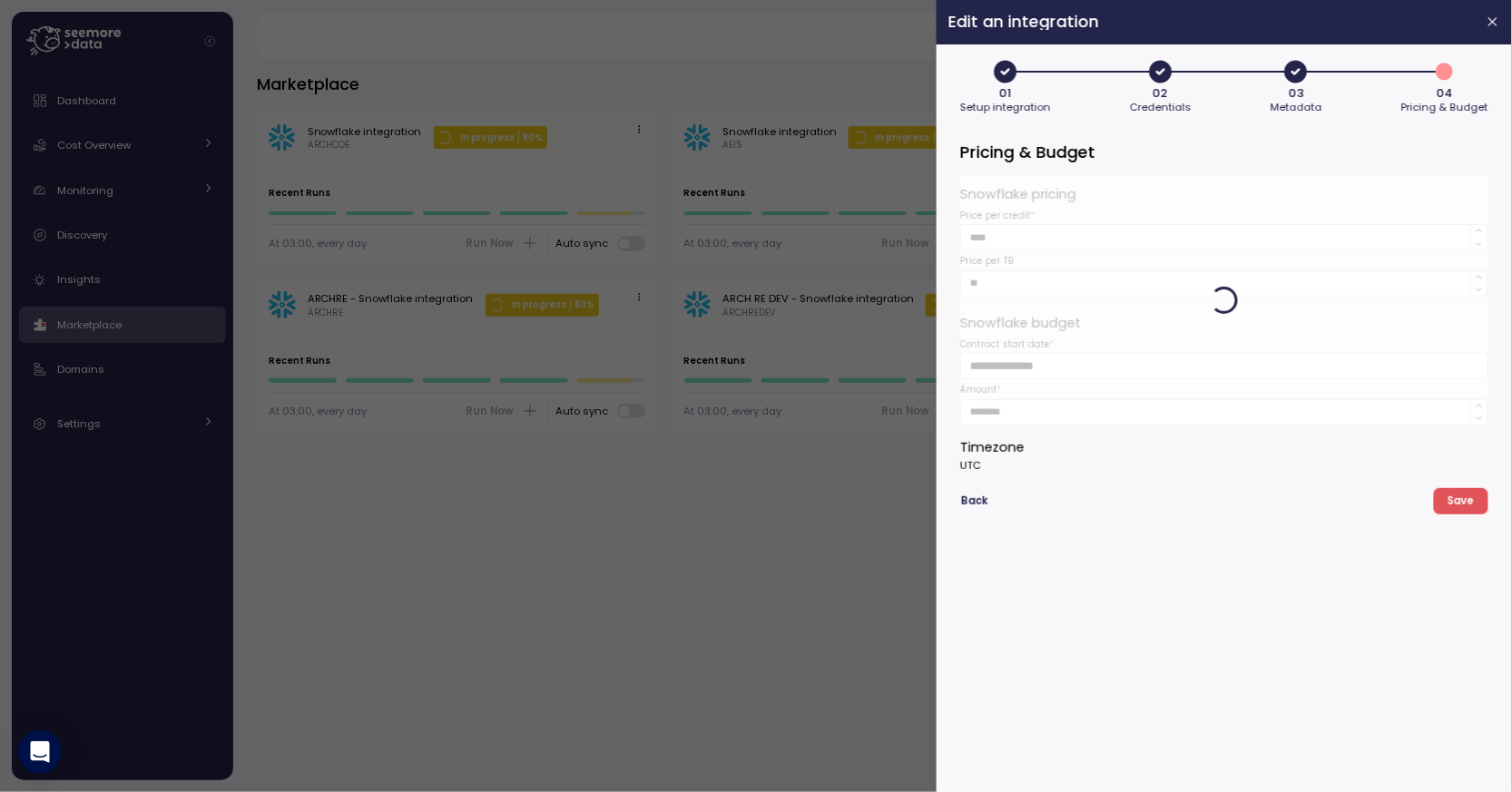 The width and height of the screenshot is (1512, 792). What do you see at coordinates (1160, 107) in the screenshot?
I see `span: Credentials` at bounding box center [1160, 107].